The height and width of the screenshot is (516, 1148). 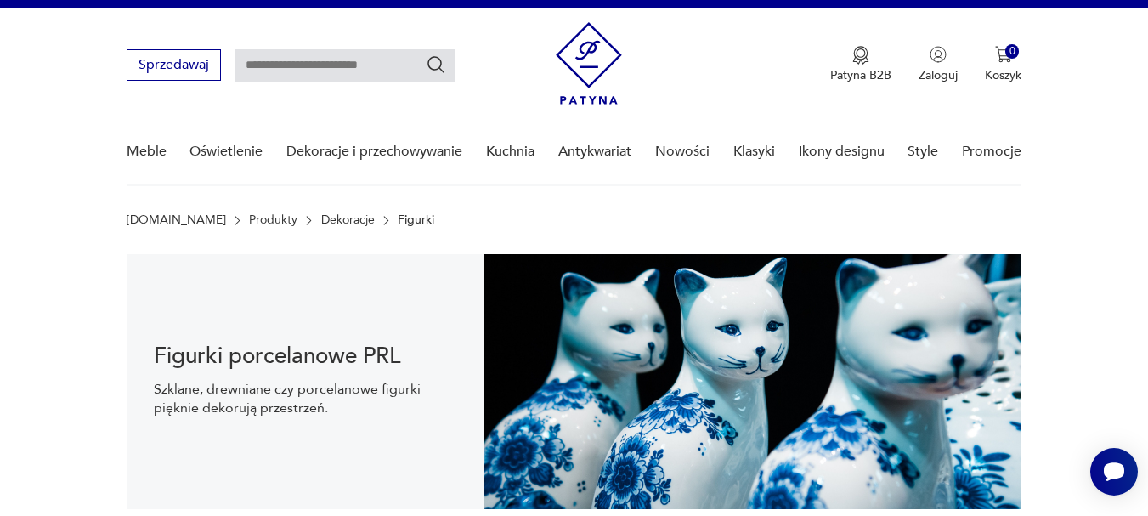 What do you see at coordinates (347, 220) in the screenshot?
I see `a: Dekoracje` at bounding box center [347, 220].